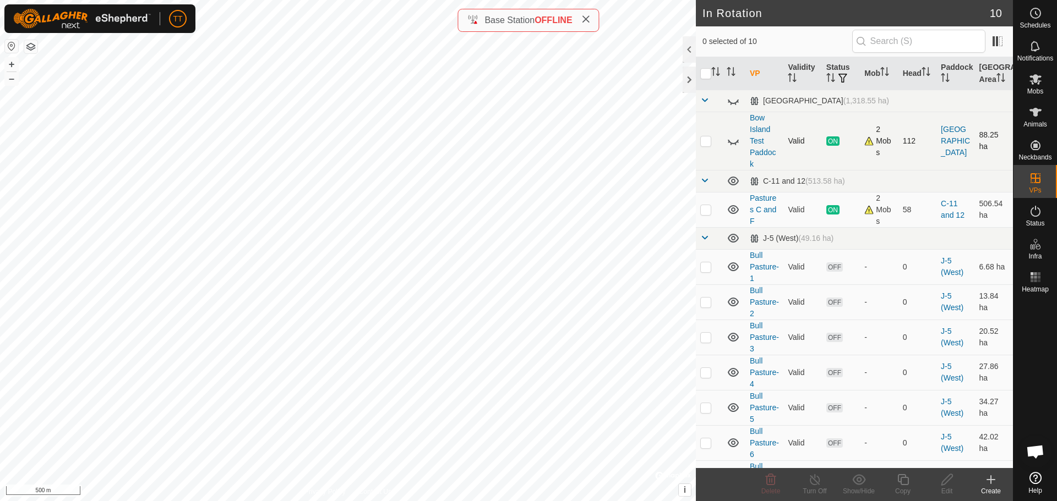 Image resolution: width=1057 pixels, height=501 pixels. I want to click on a: Help, so click(1035, 483).